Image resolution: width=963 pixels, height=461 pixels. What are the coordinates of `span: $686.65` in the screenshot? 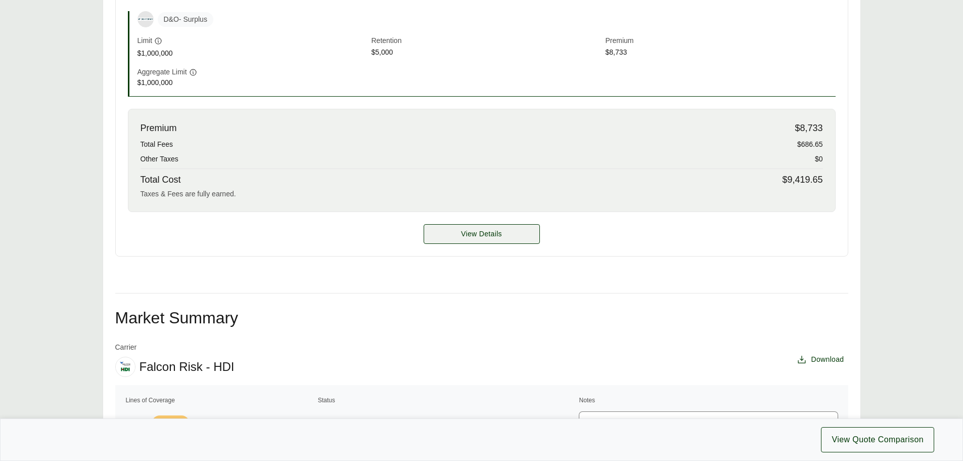 It's located at (810, 144).